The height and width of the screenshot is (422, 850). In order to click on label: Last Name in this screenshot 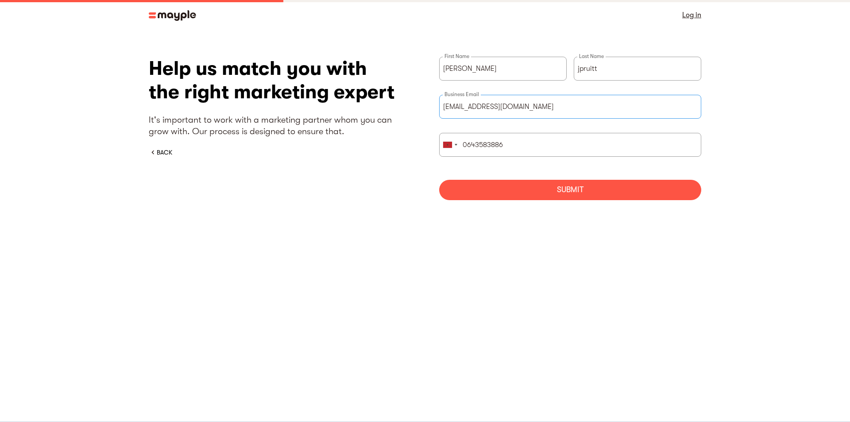, I will do `click(591, 56)`.